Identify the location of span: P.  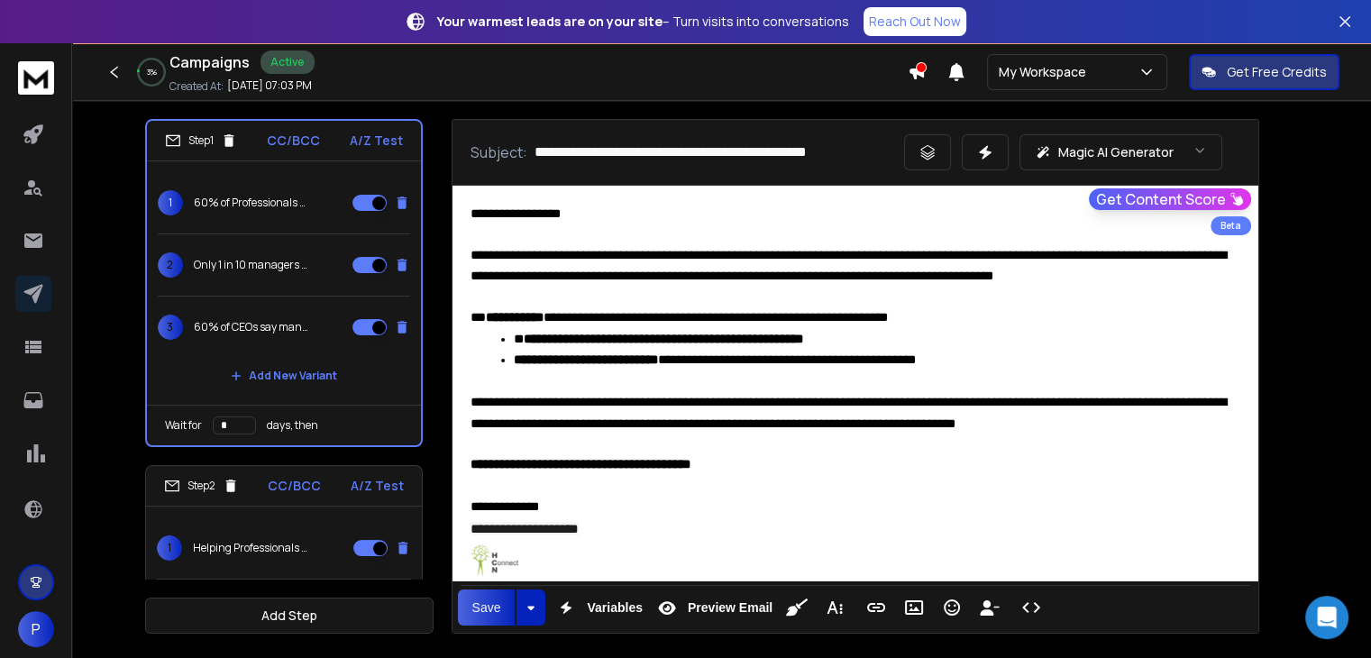
(36, 629).